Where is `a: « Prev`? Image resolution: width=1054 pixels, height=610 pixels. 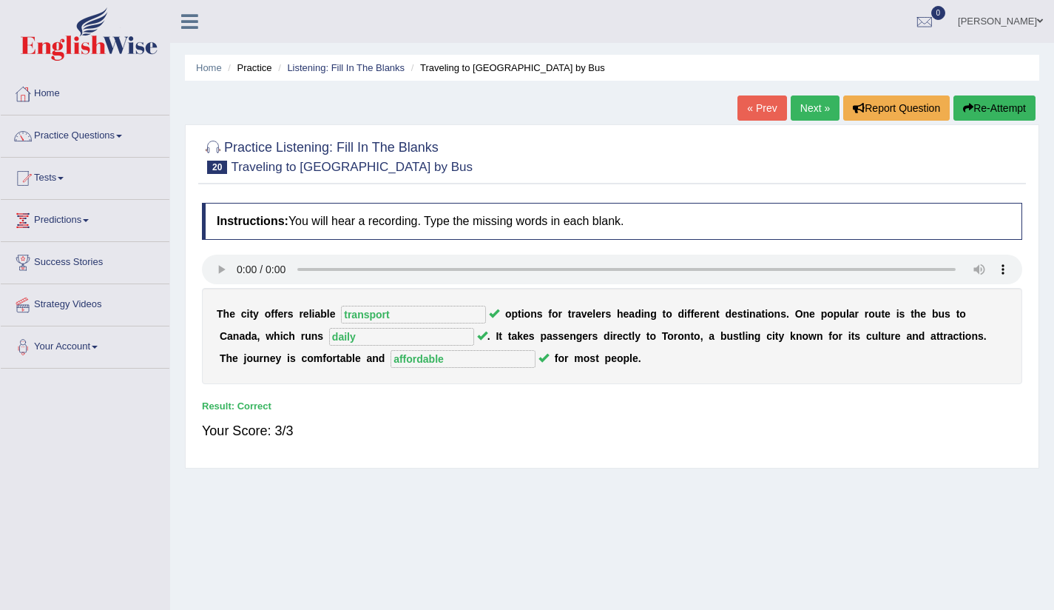
a: « Prev is located at coordinates (762, 108).